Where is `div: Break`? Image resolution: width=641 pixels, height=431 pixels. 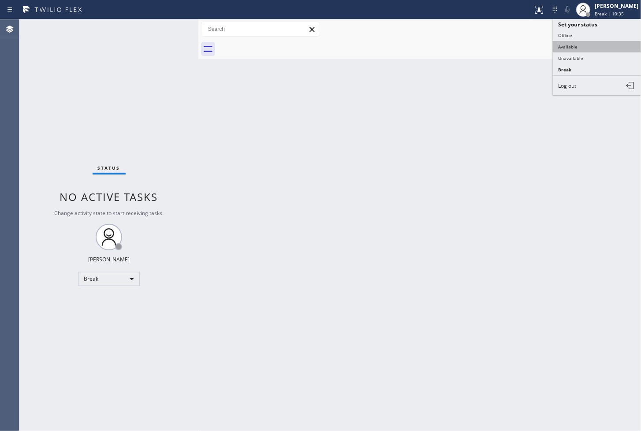
div: Break is located at coordinates (109, 279).